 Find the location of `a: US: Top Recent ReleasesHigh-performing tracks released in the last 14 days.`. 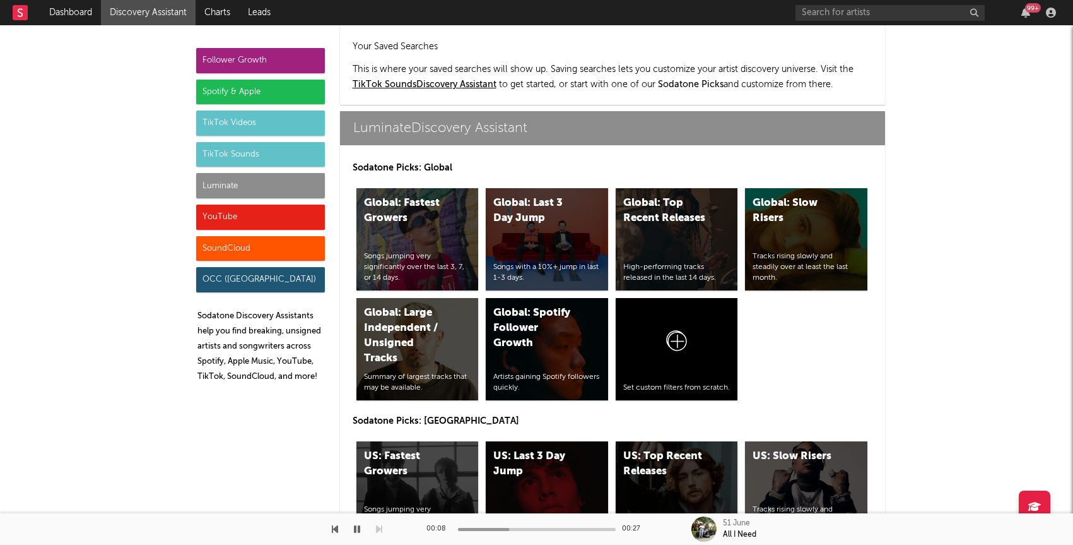

a: US: Top Recent ReleasesHigh-performing tracks released in the last 14 days. is located at coordinates (677, 492).